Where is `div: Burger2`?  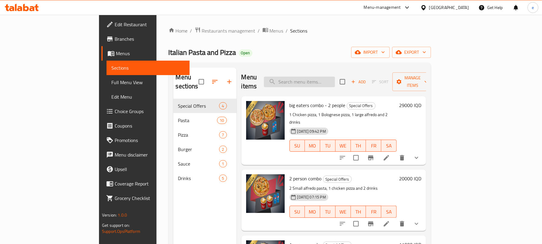
div: Burger2 is located at coordinates (205, 149).